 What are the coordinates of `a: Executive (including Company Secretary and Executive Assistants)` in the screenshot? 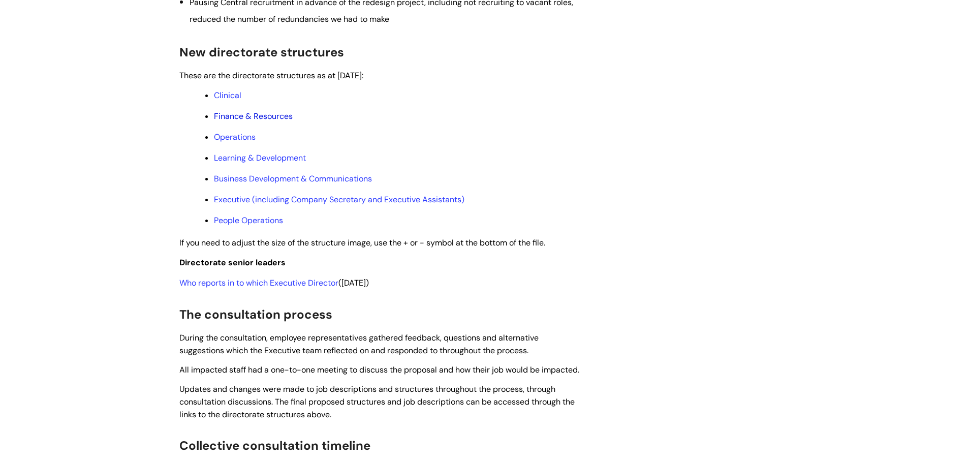 It's located at (339, 199).